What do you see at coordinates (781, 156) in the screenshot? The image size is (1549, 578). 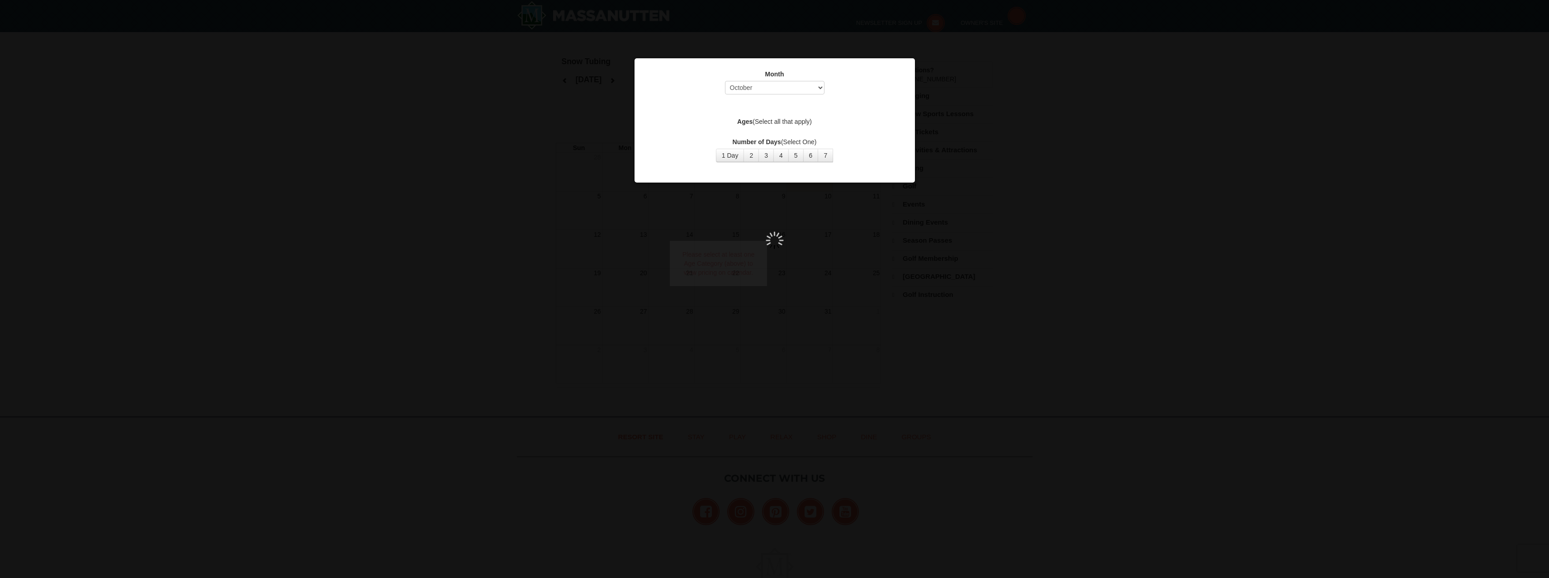 I see `button: 4` at bounding box center [781, 156].